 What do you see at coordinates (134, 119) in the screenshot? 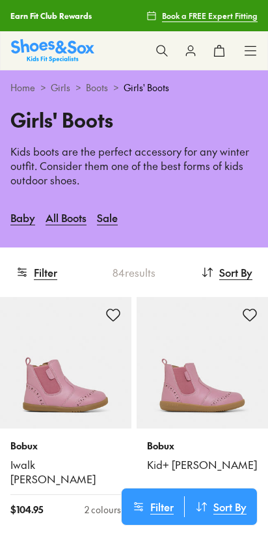
I see `h1: Girls' Boots` at bounding box center [134, 119].